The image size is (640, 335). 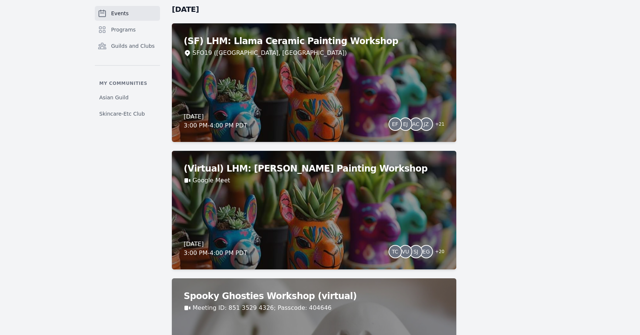 I want to click on a: Google Meet, so click(x=211, y=180).